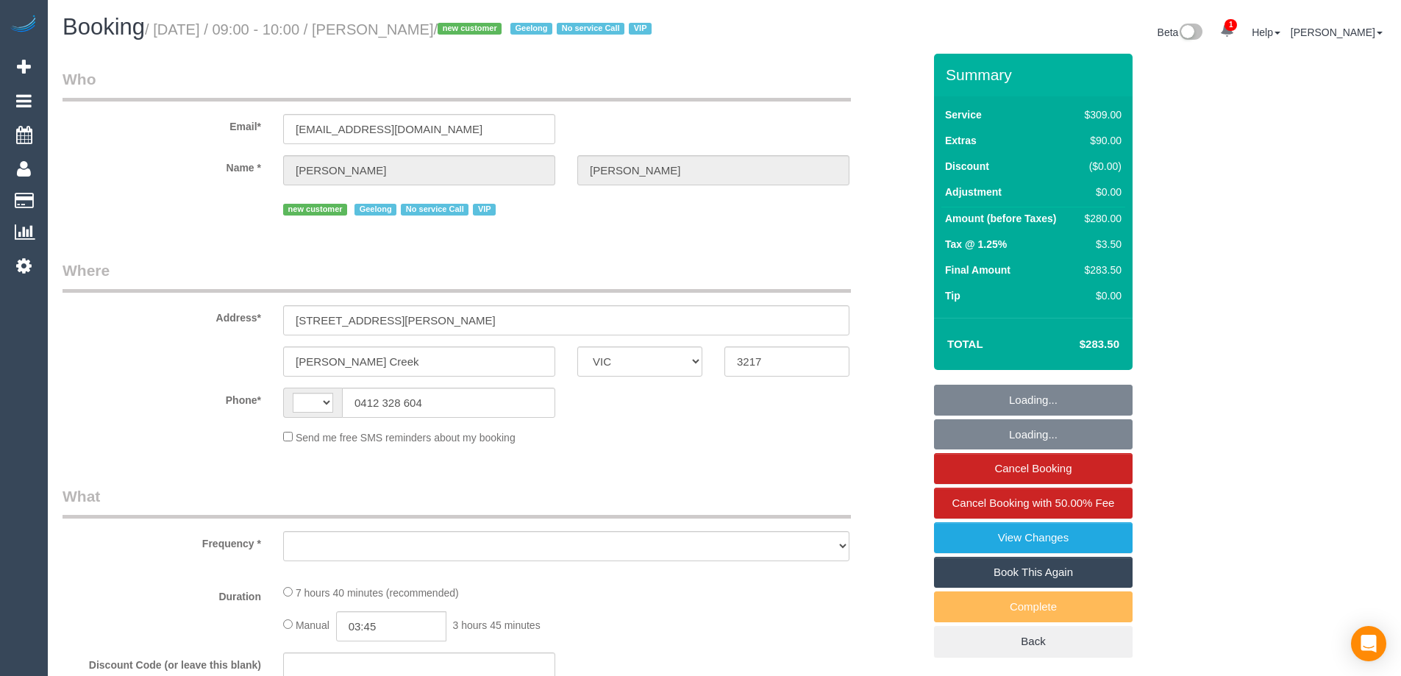 The height and width of the screenshot is (676, 1401). Describe the element at coordinates (419, 170) in the screenshot. I see `input: First Name*` at that location.